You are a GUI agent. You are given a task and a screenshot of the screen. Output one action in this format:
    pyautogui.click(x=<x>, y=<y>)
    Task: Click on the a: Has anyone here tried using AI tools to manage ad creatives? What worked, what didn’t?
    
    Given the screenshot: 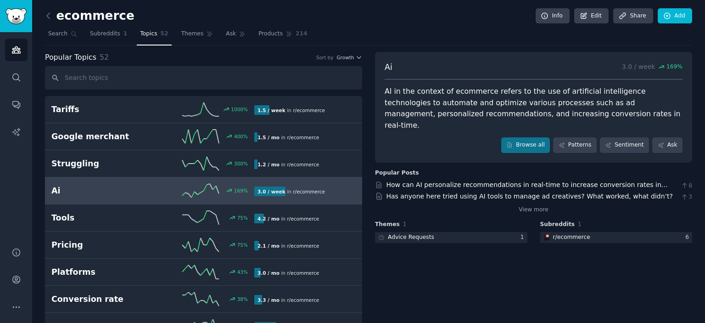 What is the action you would take?
    pyautogui.click(x=530, y=196)
    